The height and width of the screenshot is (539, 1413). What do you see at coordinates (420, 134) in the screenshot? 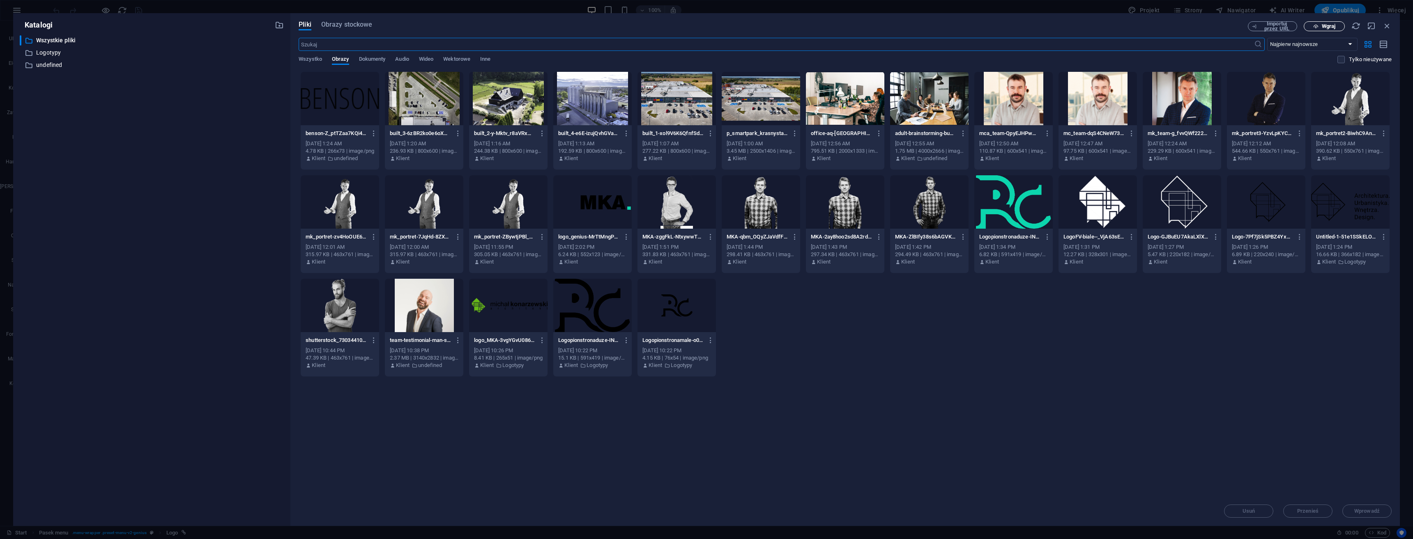
I see `p: built_3-6zBR2ko0e6oXmEzi0aSEhg.jpg` at bounding box center [420, 134].